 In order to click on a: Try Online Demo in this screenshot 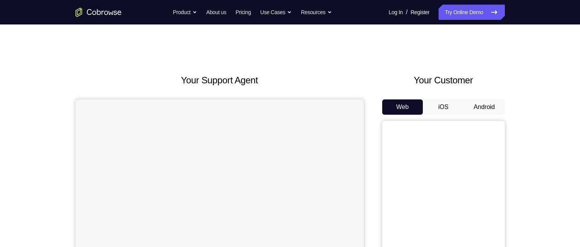, I will do `click(471, 12)`.